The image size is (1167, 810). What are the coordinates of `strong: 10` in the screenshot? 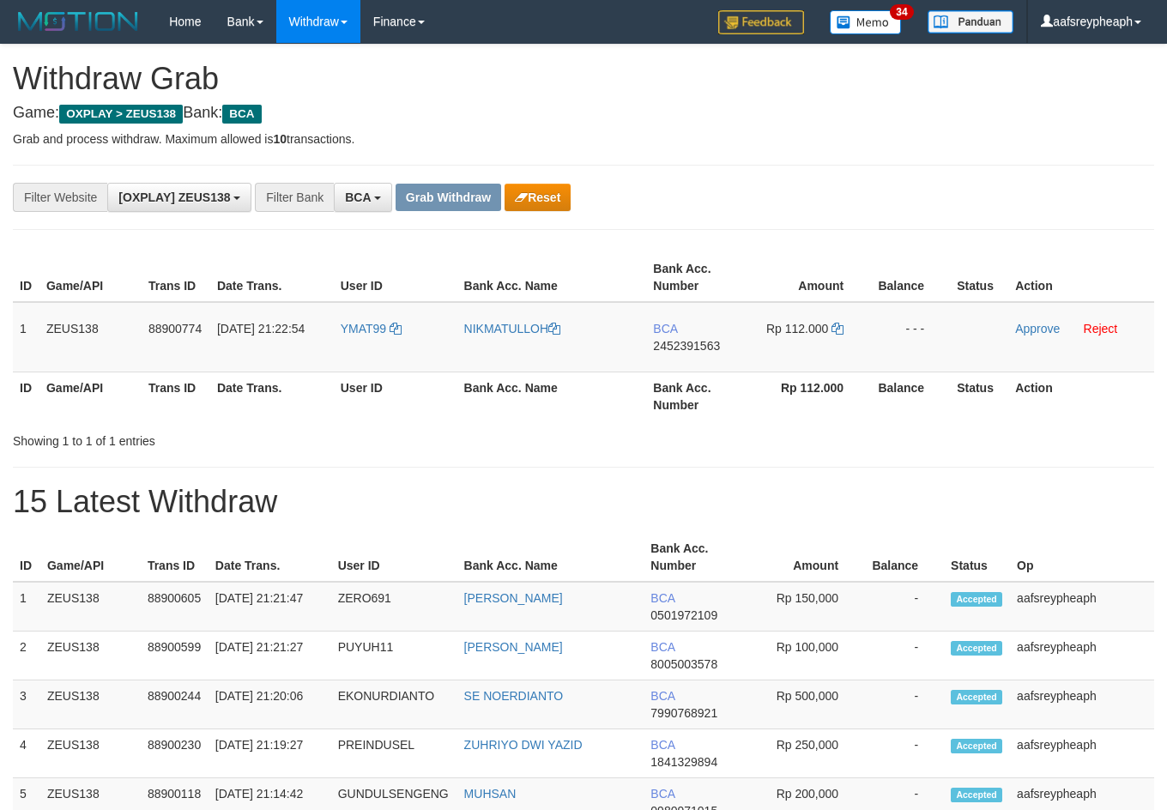 It's located at (280, 139).